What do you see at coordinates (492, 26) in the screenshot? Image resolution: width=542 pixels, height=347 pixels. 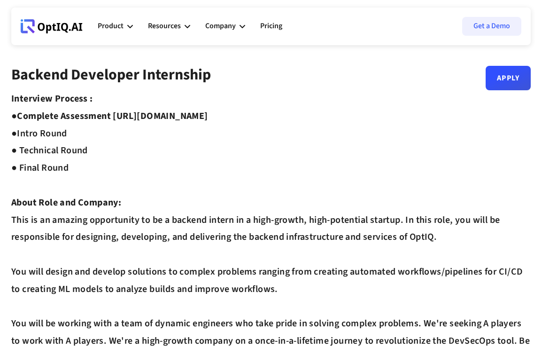 I see `a: Get a Demo` at bounding box center [492, 26].